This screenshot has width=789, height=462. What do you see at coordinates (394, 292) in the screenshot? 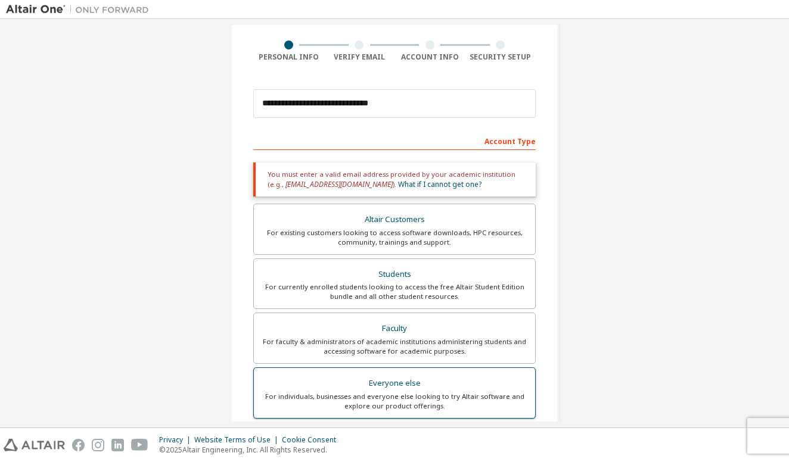
I see `div: For currently enrolled students looking to access the free Altair Student Edition bundle and all ...` at bounding box center [394, 292].